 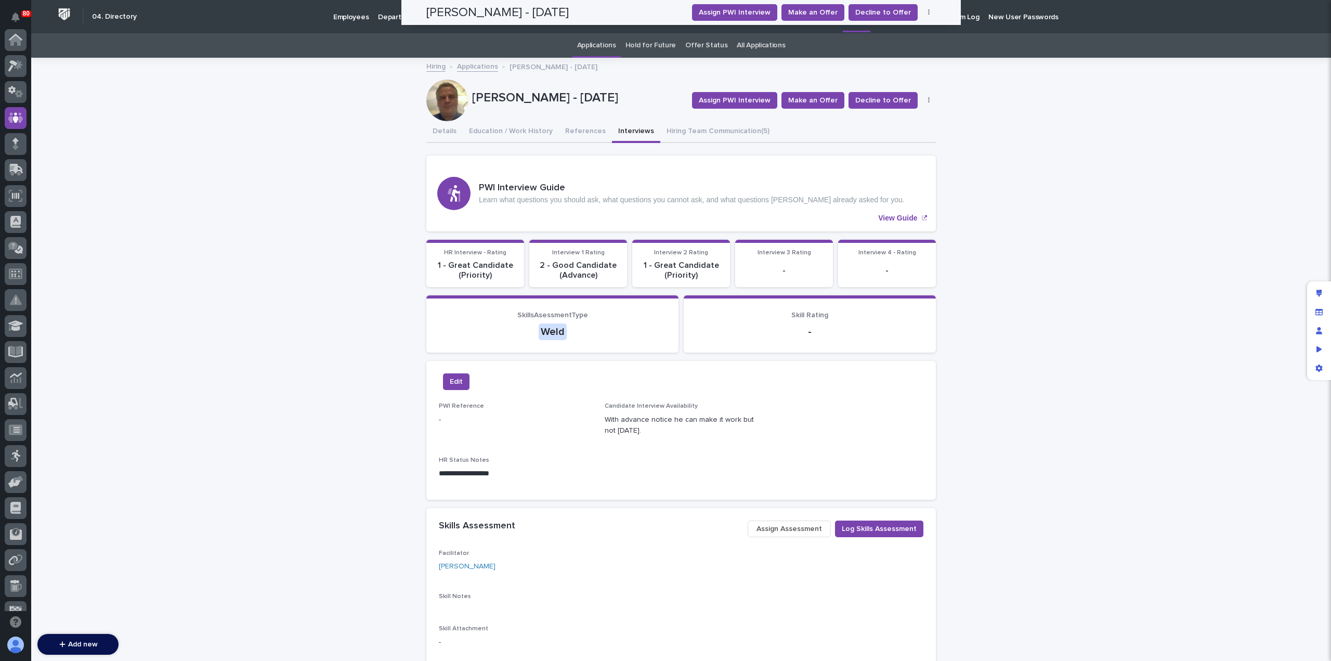 I want to click on a: Hold for Future, so click(x=651, y=45).